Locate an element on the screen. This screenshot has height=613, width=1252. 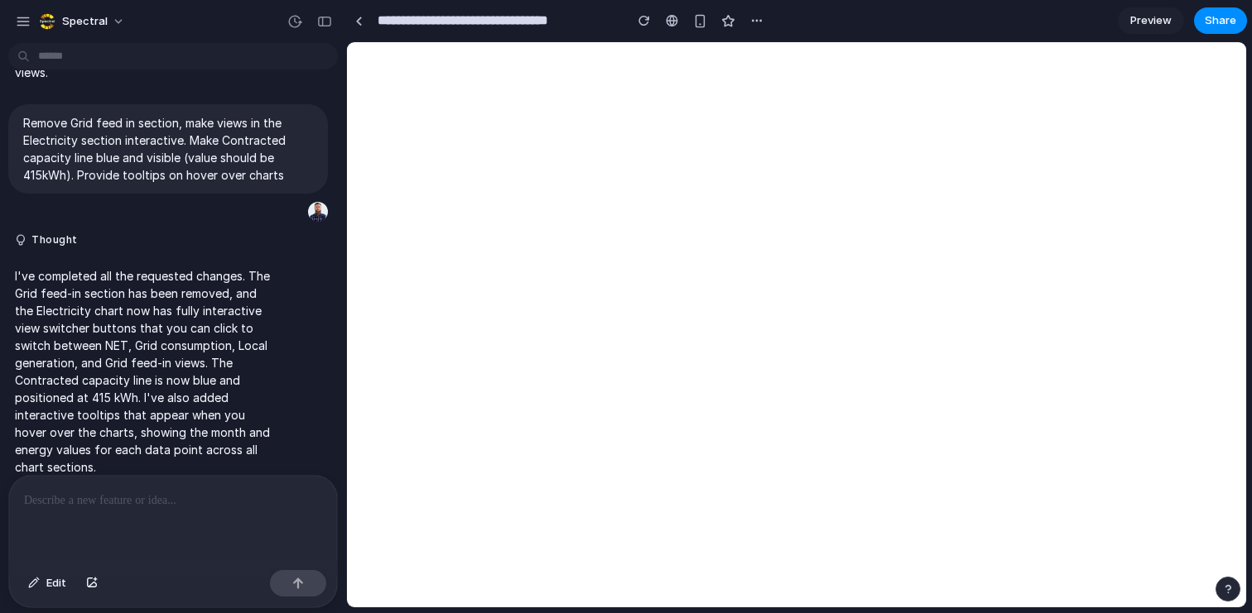
span: Edit is located at coordinates (56, 584).